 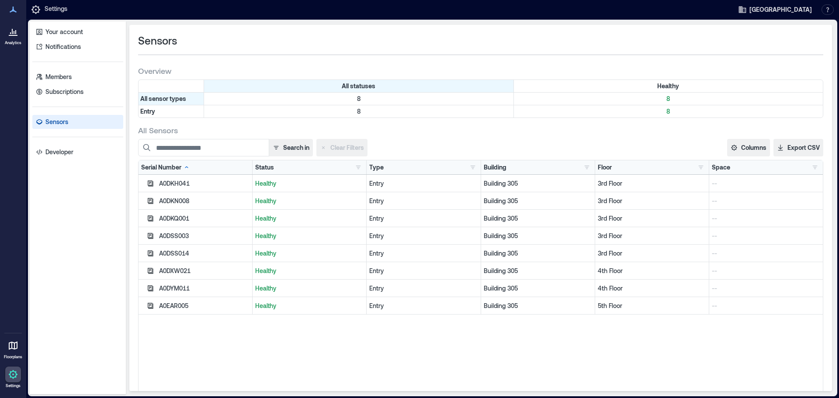 What do you see at coordinates (264, 167) in the screenshot?
I see `div: Status` at bounding box center [264, 167].